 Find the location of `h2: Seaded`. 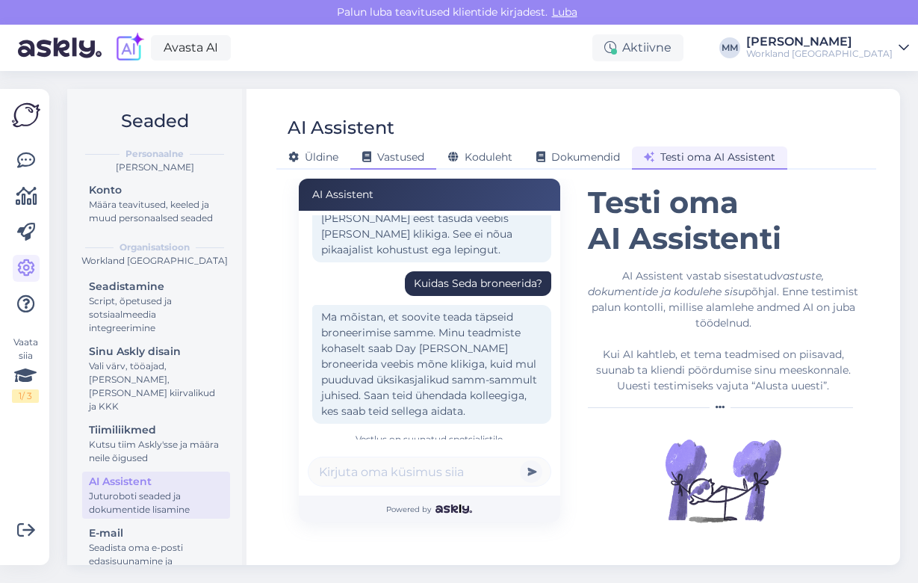

h2: Seaded is located at coordinates (155, 121).